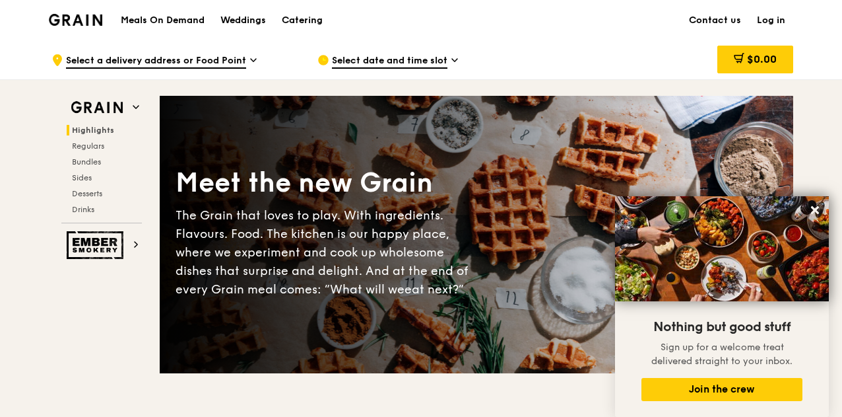 This screenshot has height=417, width=842. Describe the element at coordinates (762, 59) in the screenshot. I see `span: $0.00` at that location.